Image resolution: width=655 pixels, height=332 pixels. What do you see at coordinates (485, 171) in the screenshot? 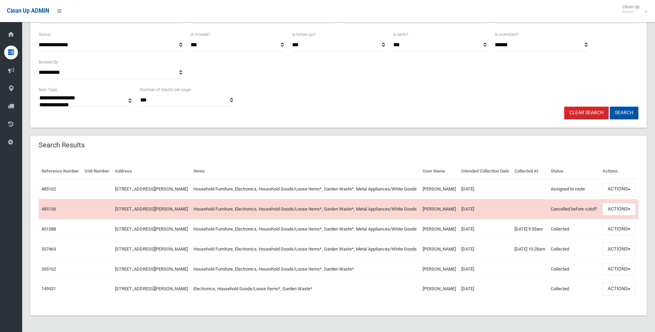
I see `th: Intended Collection Date` at bounding box center [485, 171].